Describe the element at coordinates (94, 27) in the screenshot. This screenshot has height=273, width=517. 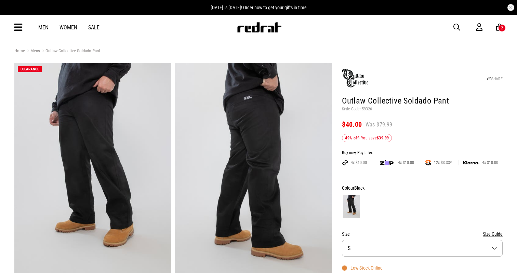
I see `a: Sale` at that location.